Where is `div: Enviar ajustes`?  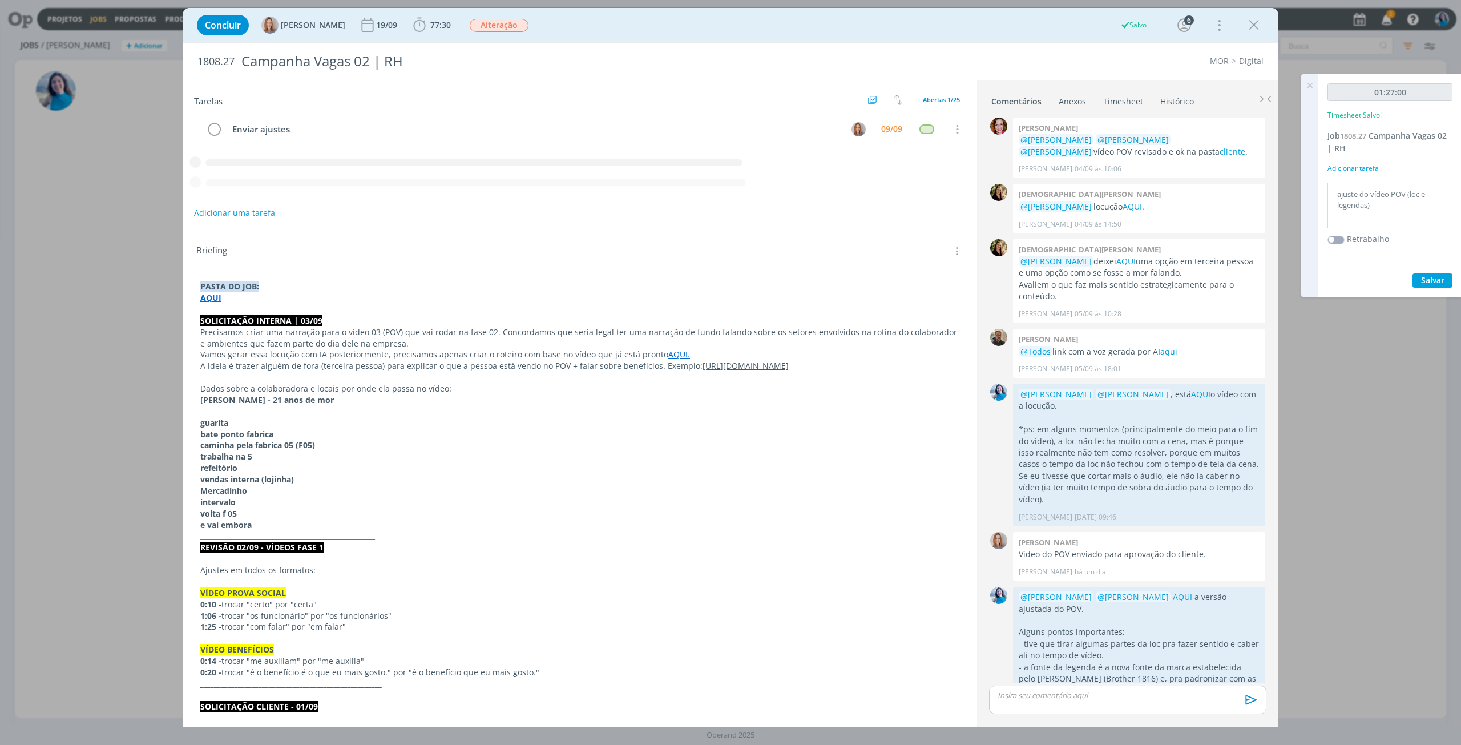
div: Enviar ajustes is located at coordinates (534, 129).